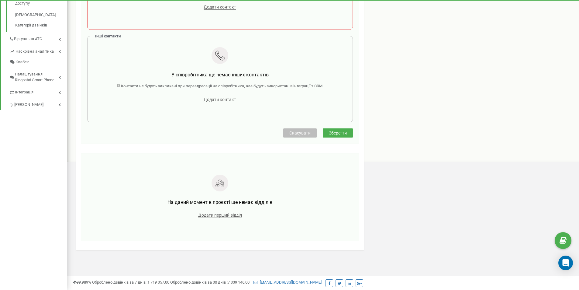 Image resolution: width=579 pixels, height=290 pixels. I want to click on span: Налаштування Ringostat Smart Phone, so click(37, 77).